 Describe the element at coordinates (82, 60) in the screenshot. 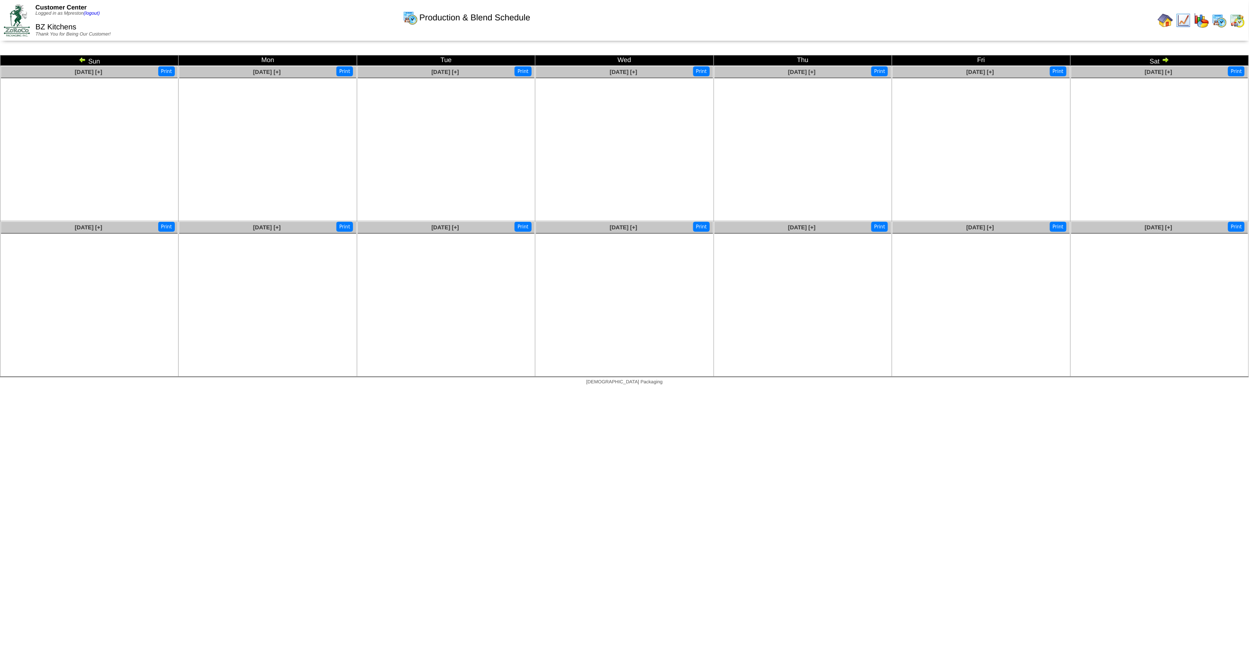

I see `img: arrowleft.gif` at that location.